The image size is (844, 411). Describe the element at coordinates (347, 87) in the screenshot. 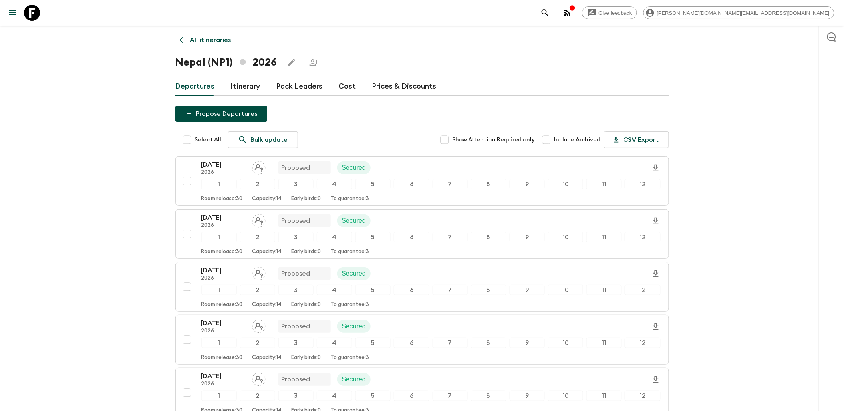

I see `a: Cost` at that location.